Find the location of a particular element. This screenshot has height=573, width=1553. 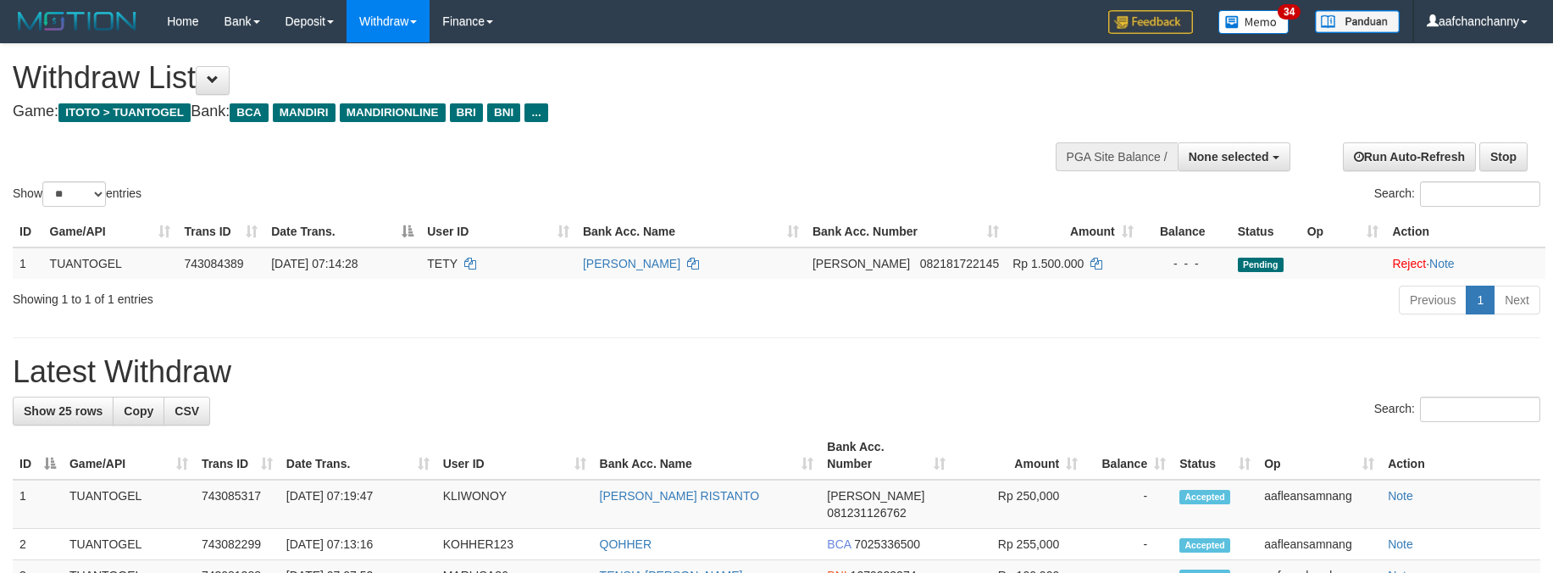

a: Run Auto-Refresh is located at coordinates (1409, 157).